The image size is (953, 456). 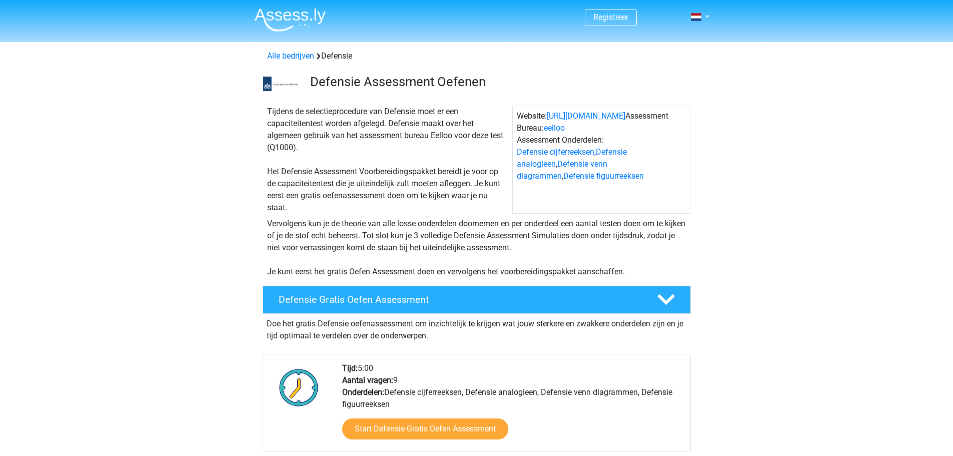 What do you see at coordinates (496, 82) in the screenshot?
I see `h3: Defensie Assessment Oefenen` at bounding box center [496, 82].